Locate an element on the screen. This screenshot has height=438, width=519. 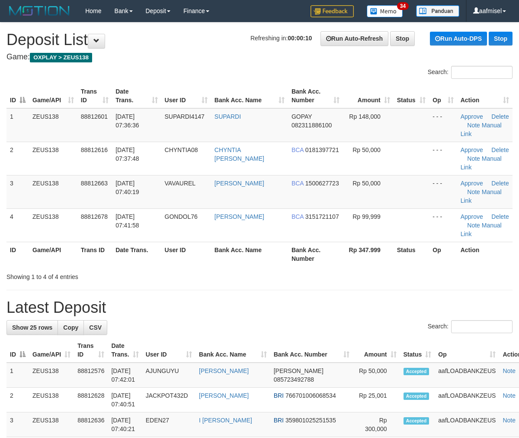
td: 88812628 is located at coordinates (91, 399).